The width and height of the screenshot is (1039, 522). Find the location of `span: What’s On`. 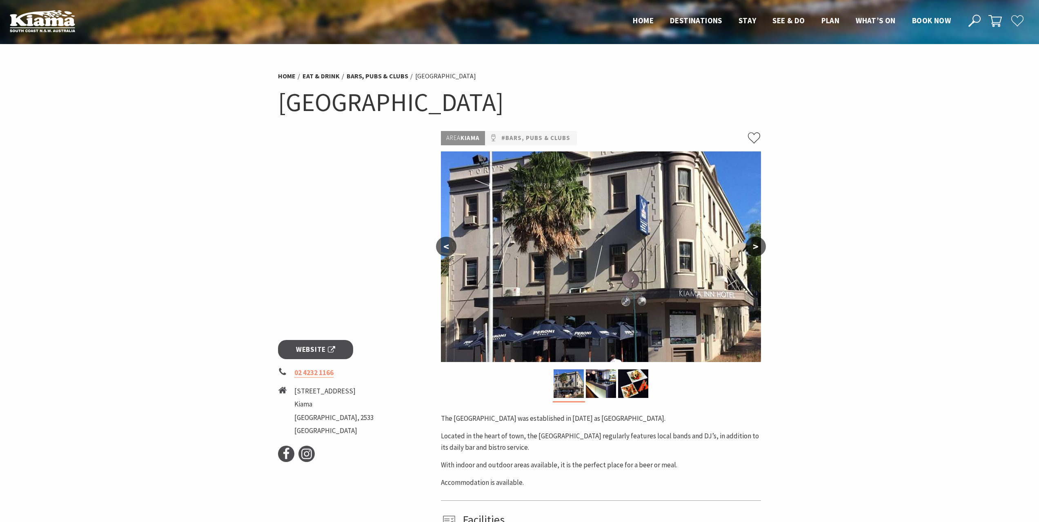

span: What’s On is located at coordinates (876, 20).